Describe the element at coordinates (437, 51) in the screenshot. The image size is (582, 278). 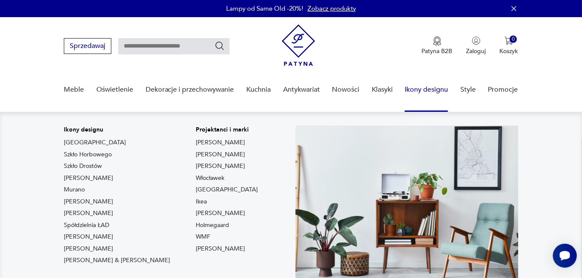
I see `p: Patyna B2B` at that location.